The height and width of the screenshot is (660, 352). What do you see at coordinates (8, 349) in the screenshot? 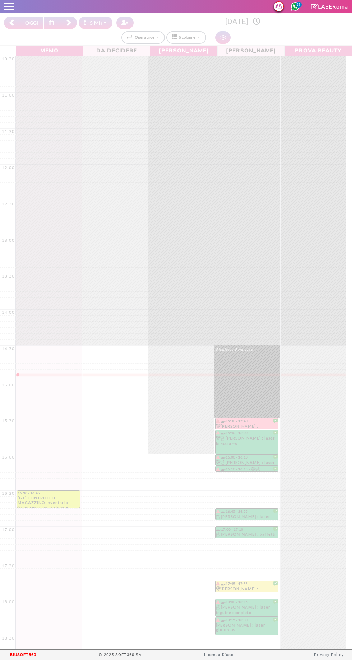
I see `div: 14:30` at bounding box center [8, 349].